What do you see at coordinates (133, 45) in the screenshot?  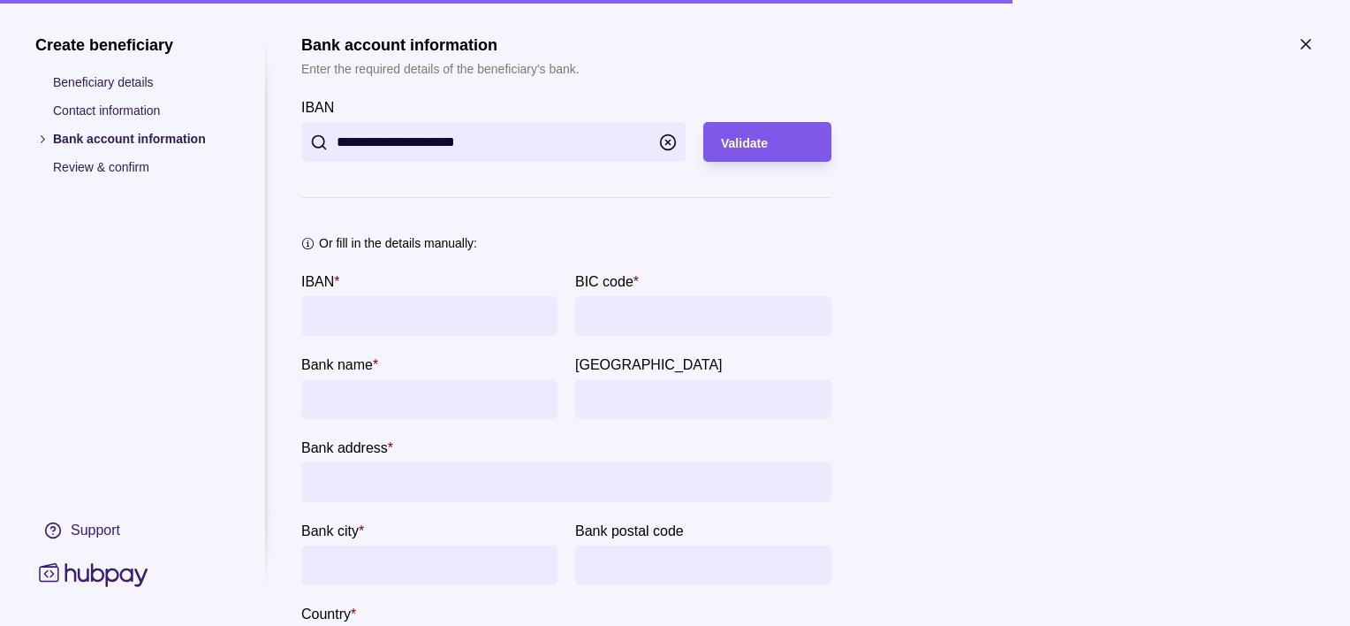 I see `h1: Create beneficiary` at bounding box center [133, 45].